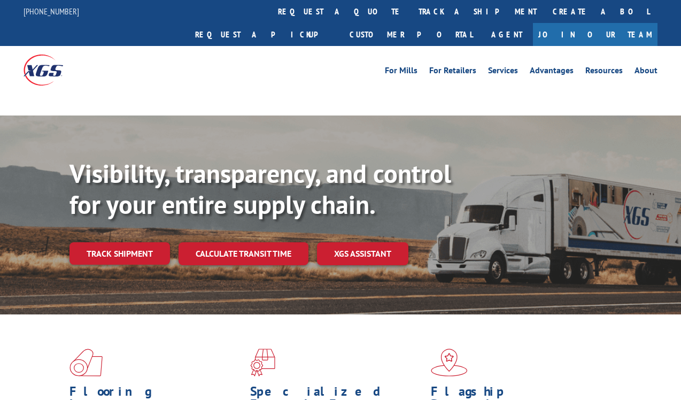 The height and width of the screenshot is (400, 681). I want to click on a: For Retailers, so click(453, 72).